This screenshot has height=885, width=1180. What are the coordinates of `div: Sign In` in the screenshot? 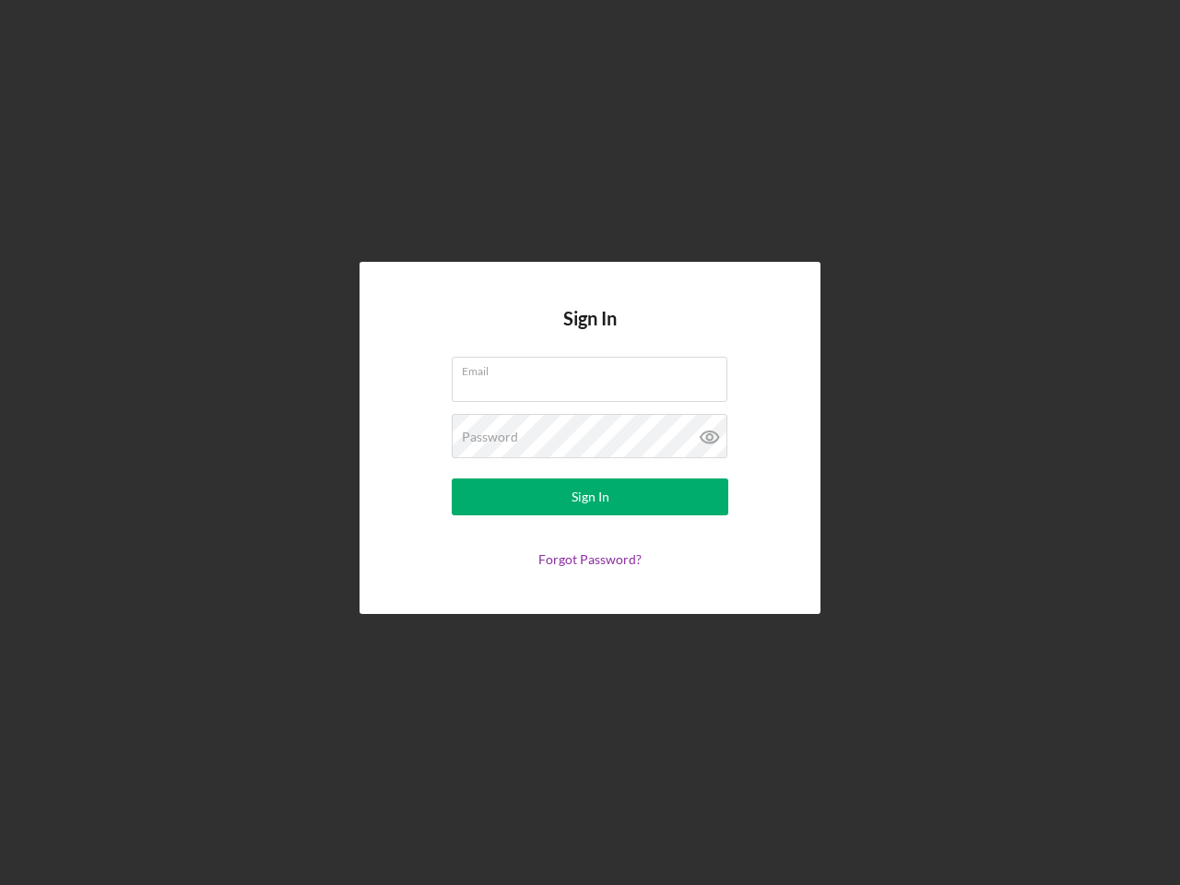 It's located at (590, 497).